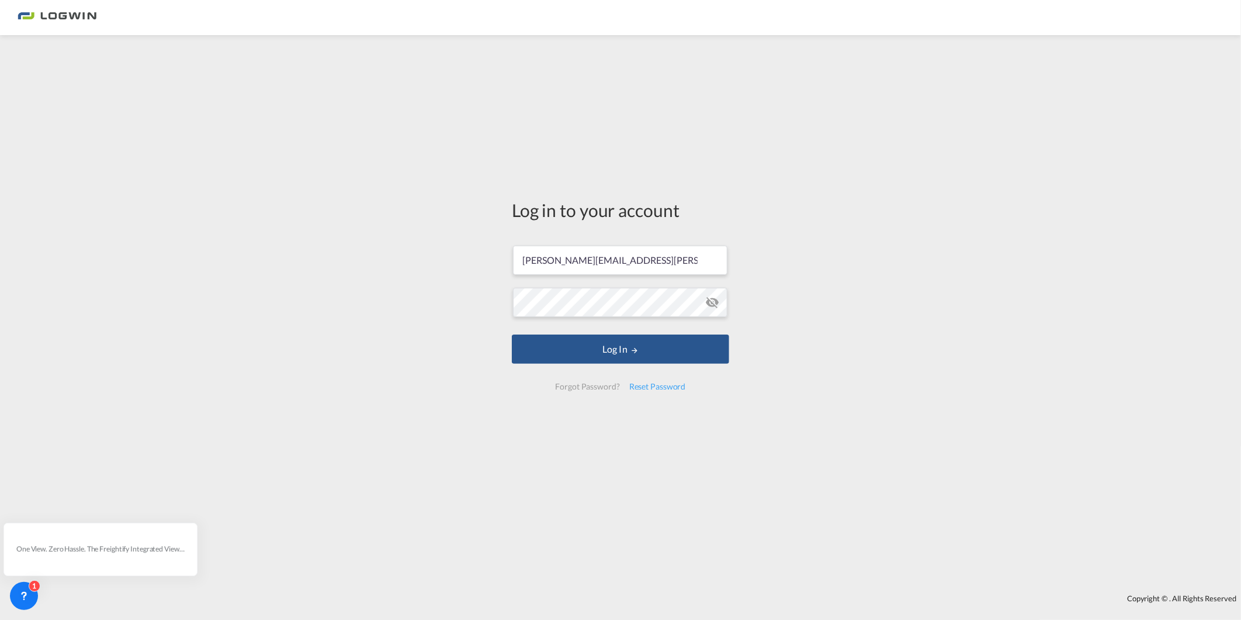 This screenshot has height=620, width=1241. I want to click on input: Enter email/phone number, so click(620, 260).